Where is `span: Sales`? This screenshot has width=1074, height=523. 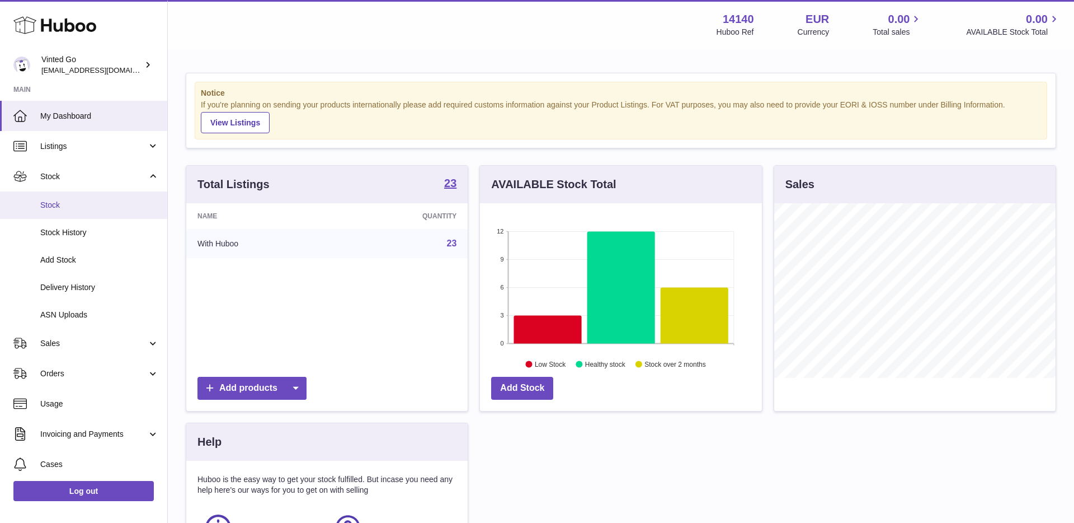
span: Sales is located at coordinates (93, 343).